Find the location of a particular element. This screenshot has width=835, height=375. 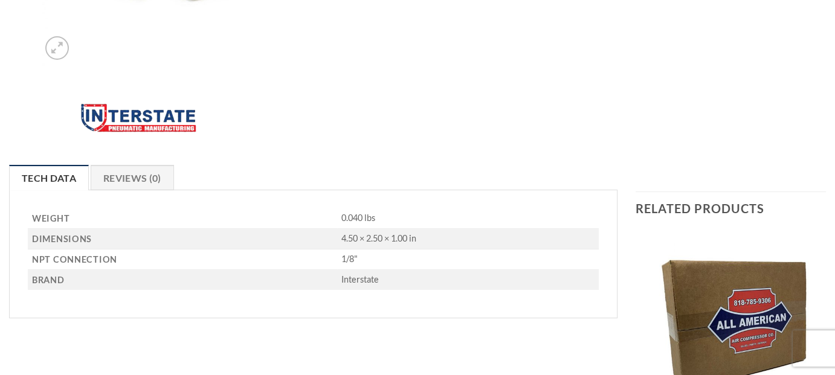

p: Interstate is located at coordinates (469, 280).